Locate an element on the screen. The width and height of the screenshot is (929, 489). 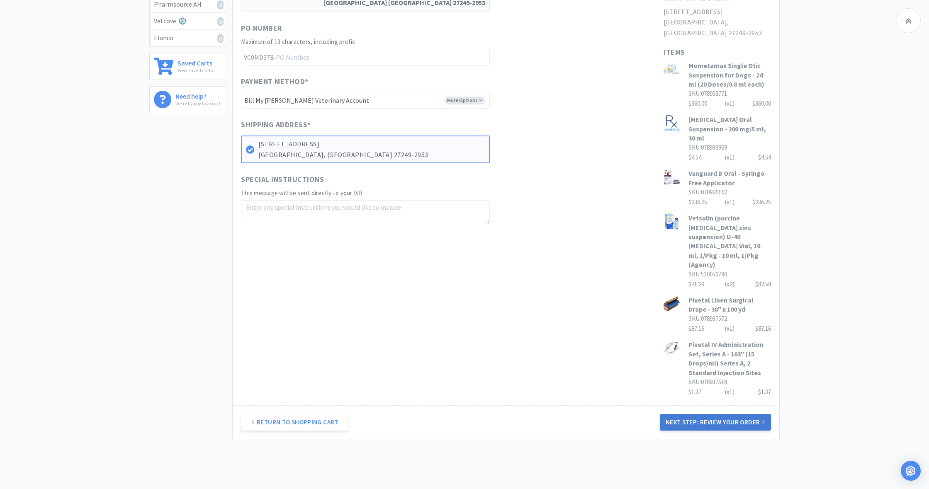
a: Elanco0 is located at coordinates (187, 38).